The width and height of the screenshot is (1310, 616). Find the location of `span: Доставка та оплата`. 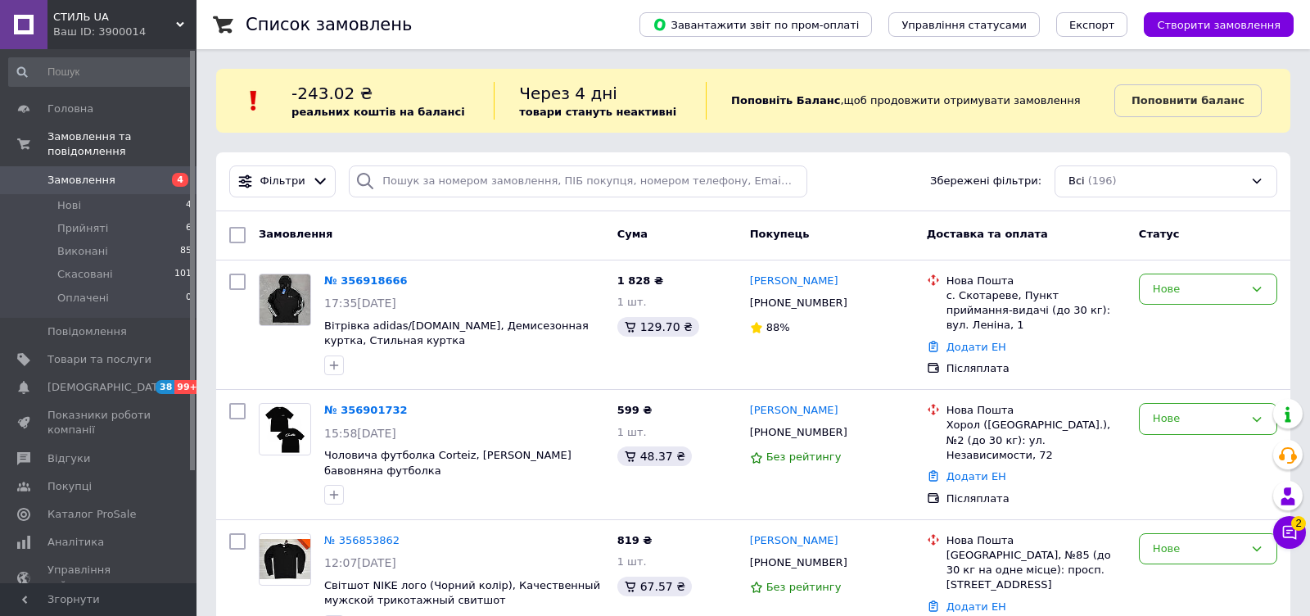

span: Доставка та оплата is located at coordinates (987, 233).